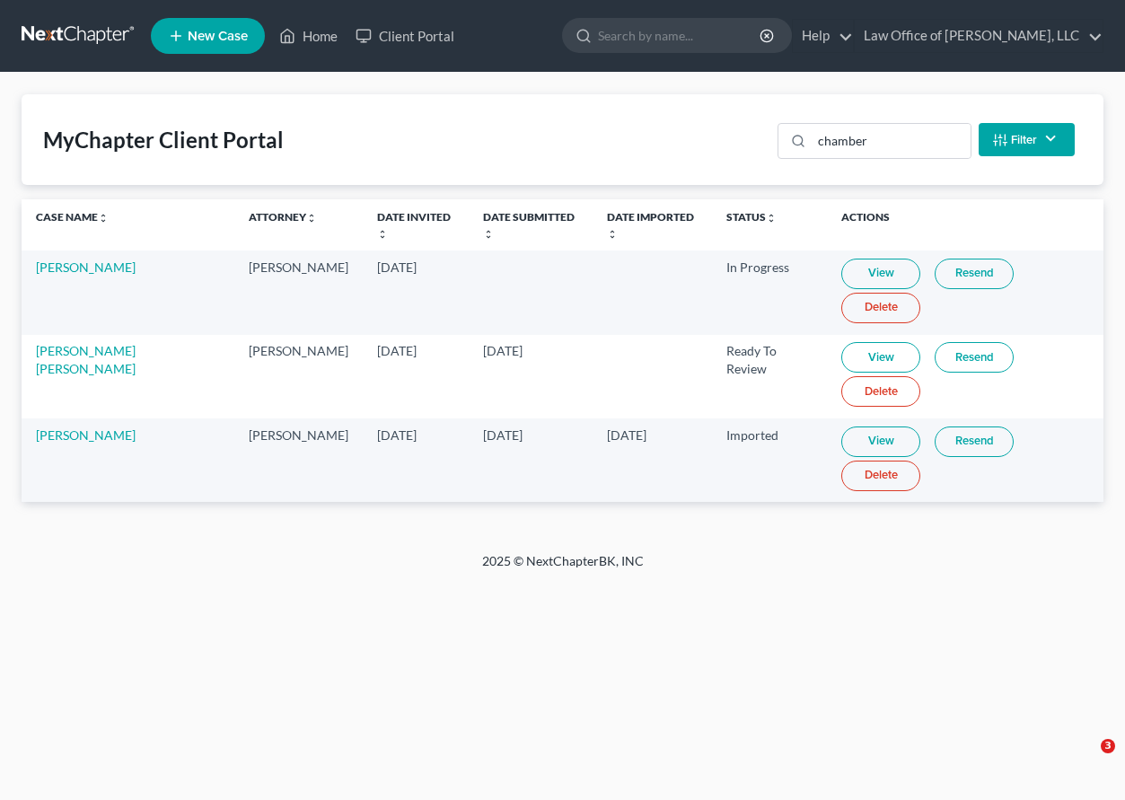  What do you see at coordinates (965, 224) in the screenshot?
I see `th: Actions` at bounding box center [965, 224].